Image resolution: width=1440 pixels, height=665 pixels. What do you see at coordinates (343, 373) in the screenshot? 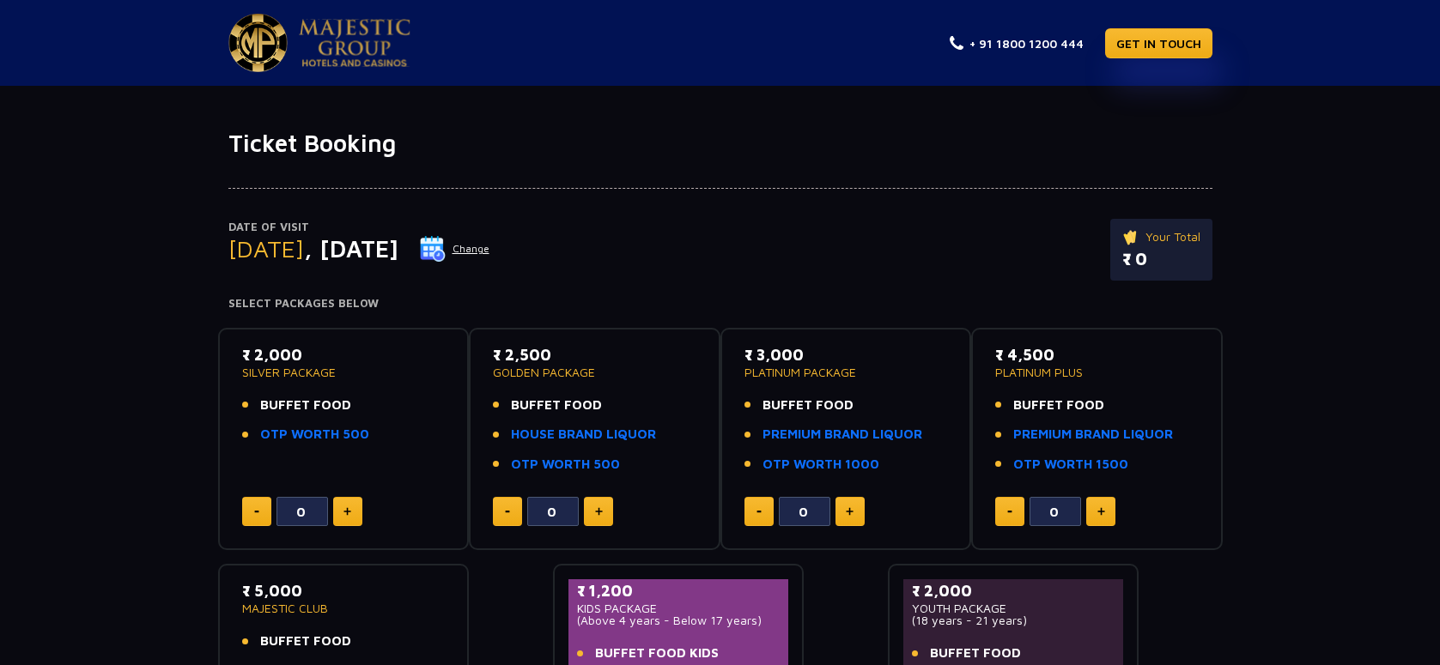
I see `p: SILVER PACKAGE` at bounding box center [343, 373].